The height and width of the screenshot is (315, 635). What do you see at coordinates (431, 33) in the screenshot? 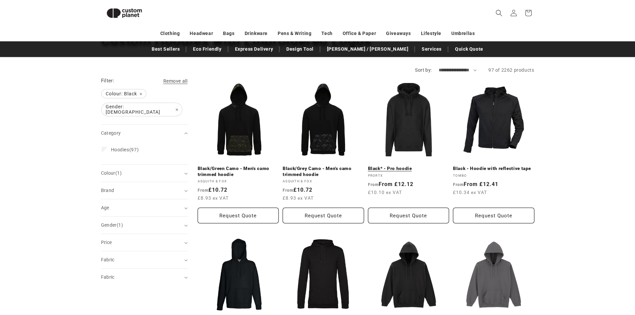
I see `a: Lifestyle` at bounding box center [431, 33].